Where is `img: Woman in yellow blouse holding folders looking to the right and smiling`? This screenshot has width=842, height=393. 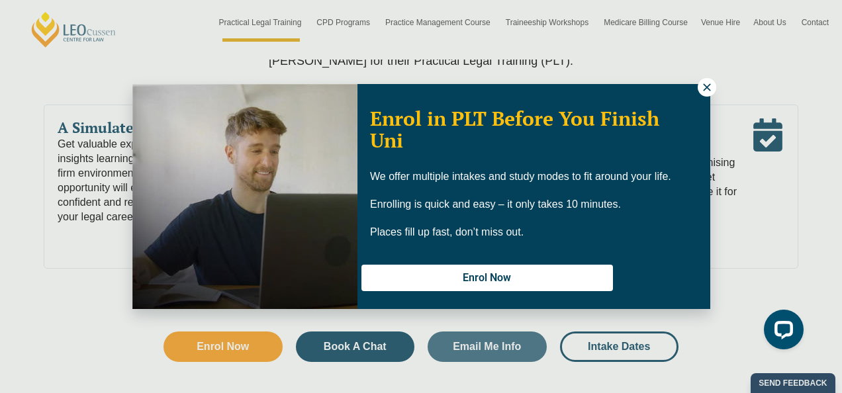
img: Woman in yellow blouse holding folders looking to the right and smiling is located at coordinates (245, 197).